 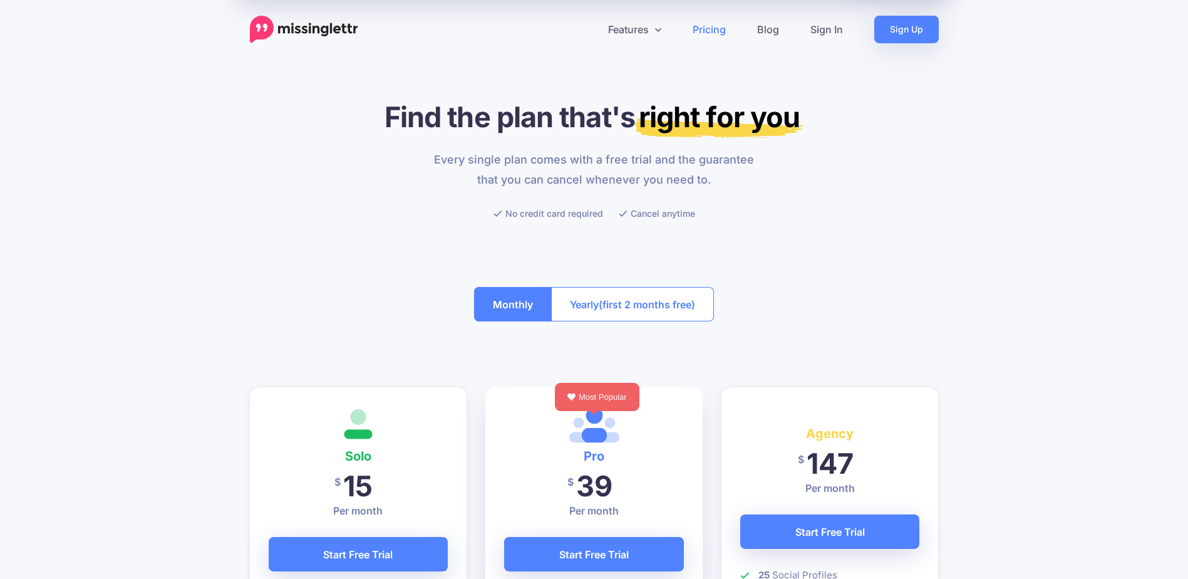 What do you see at coordinates (594, 170) in the screenshot?
I see `p: Every single plan comes with a free trial and the guarantee that you can cancel whenever you need...` at bounding box center [594, 170].